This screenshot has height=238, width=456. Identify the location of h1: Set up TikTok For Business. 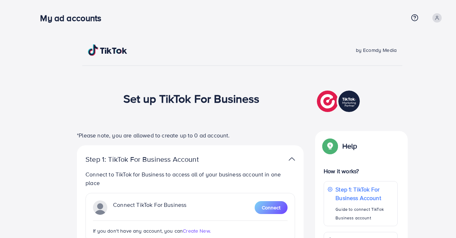
(191, 98).